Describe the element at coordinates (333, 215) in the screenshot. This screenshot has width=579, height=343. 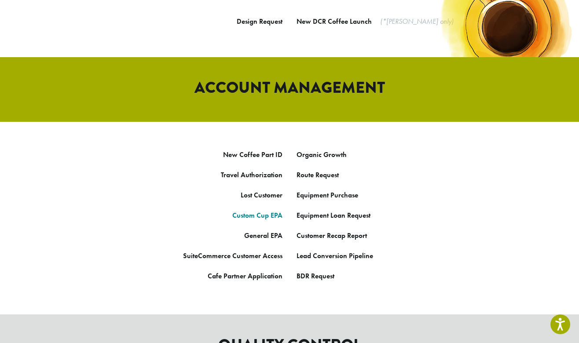
I see `a: Equipment Loan Request` at that location.